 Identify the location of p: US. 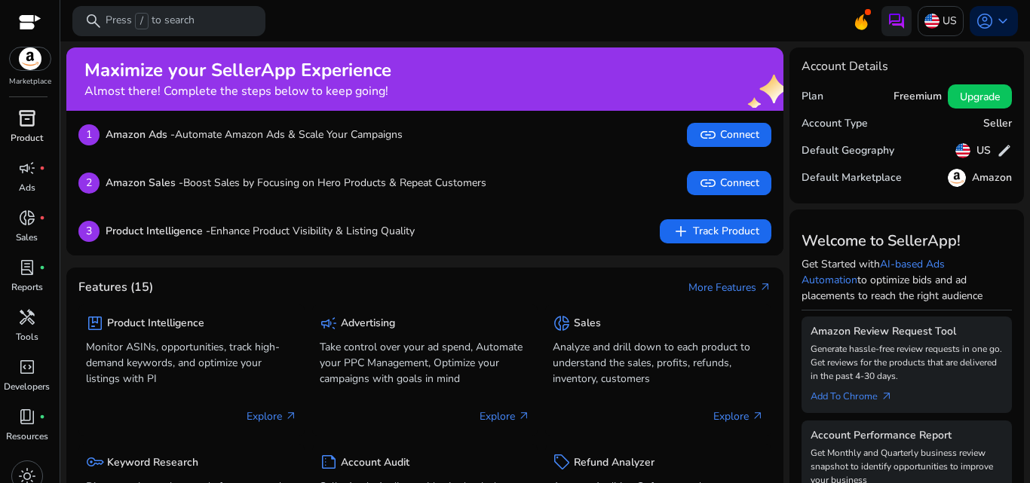
(949, 20).